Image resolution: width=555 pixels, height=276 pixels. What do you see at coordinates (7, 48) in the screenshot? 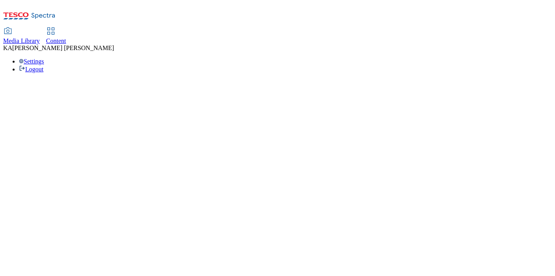
I see `span: KA` at bounding box center [7, 48].